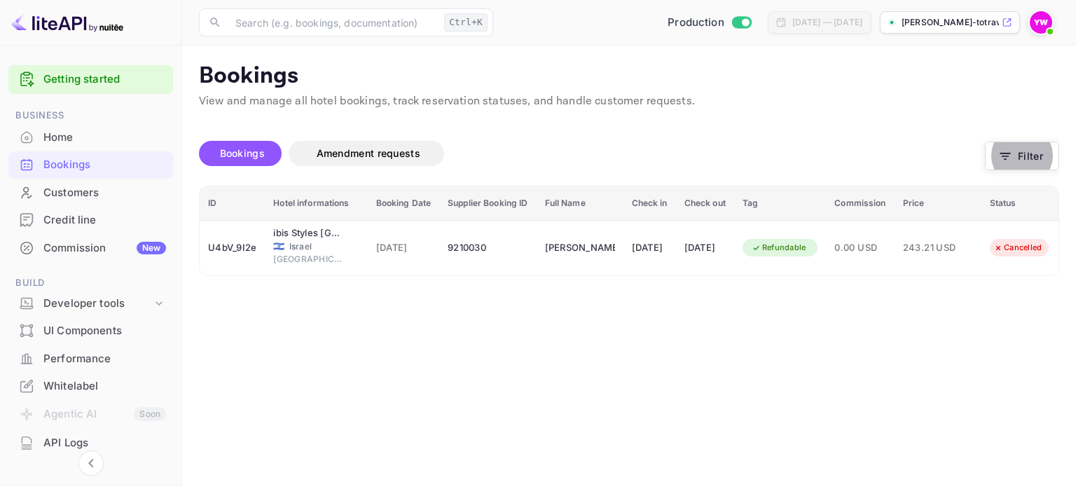 The width and height of the screenshot is (1076, 487). Describe the element at coordinates (487, 203) in the screenshot. I see `th: Supplier Booking ID` at that location.